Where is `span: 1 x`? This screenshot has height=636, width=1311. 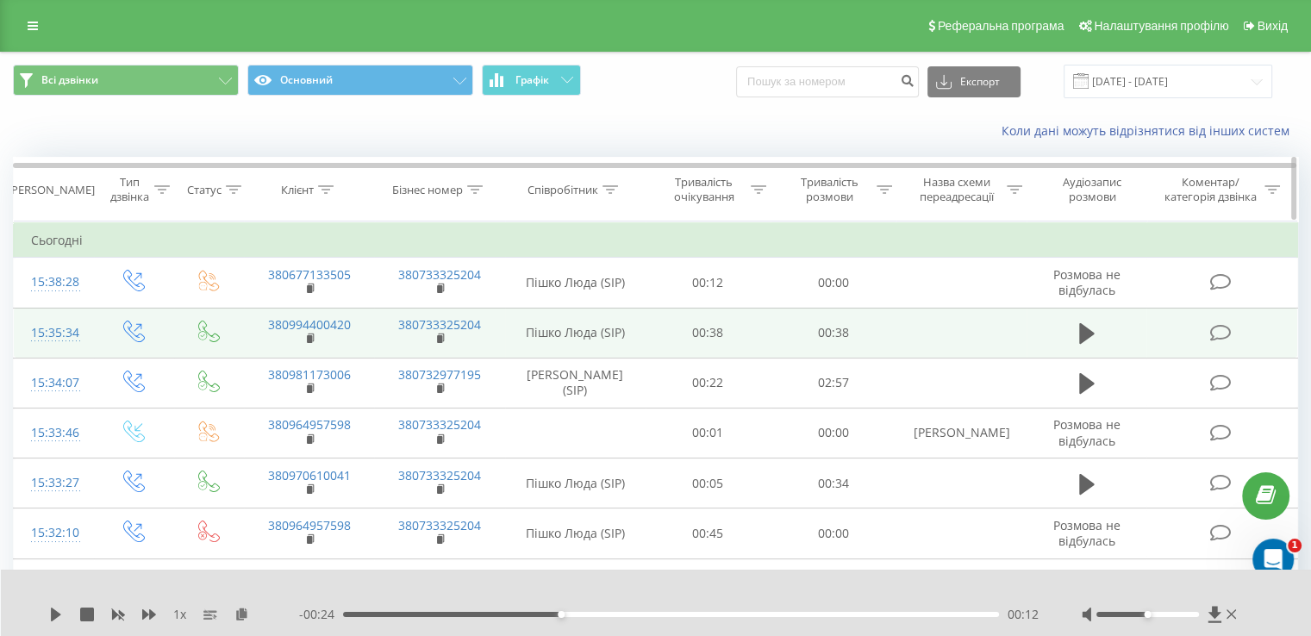
span: 1 x is located at coordinates (179, 615).